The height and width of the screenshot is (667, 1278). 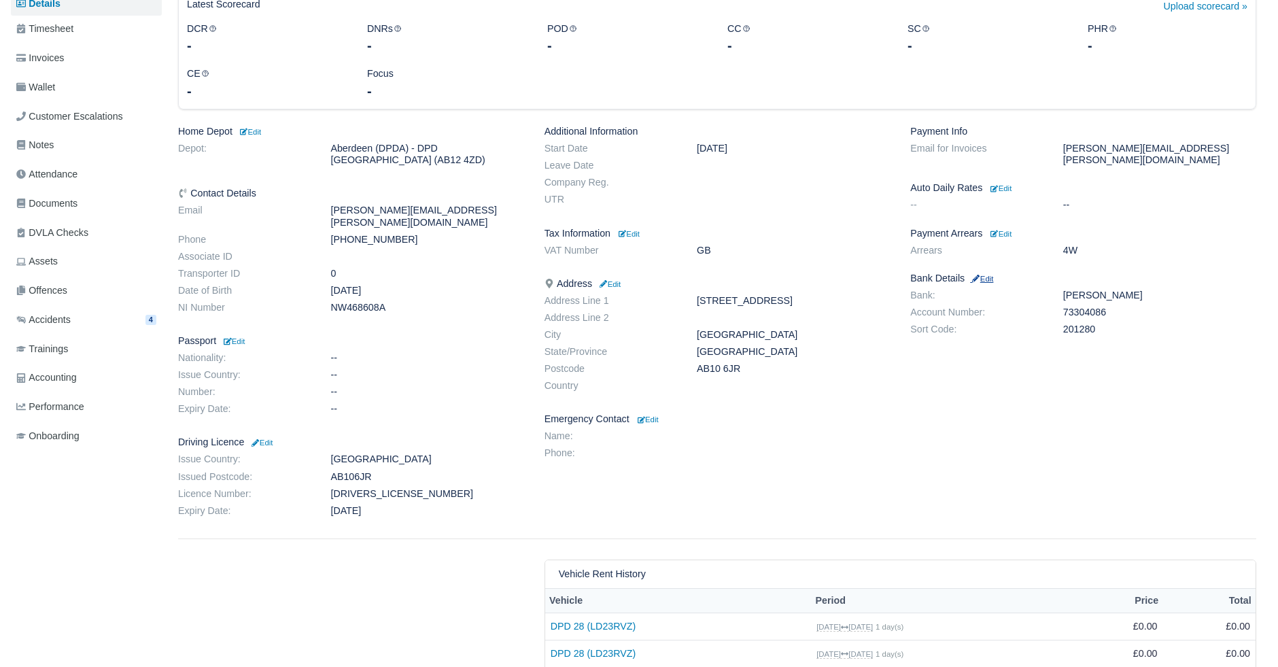 I want to click on h6: Emergency Contact, so click(x=717, y=419).